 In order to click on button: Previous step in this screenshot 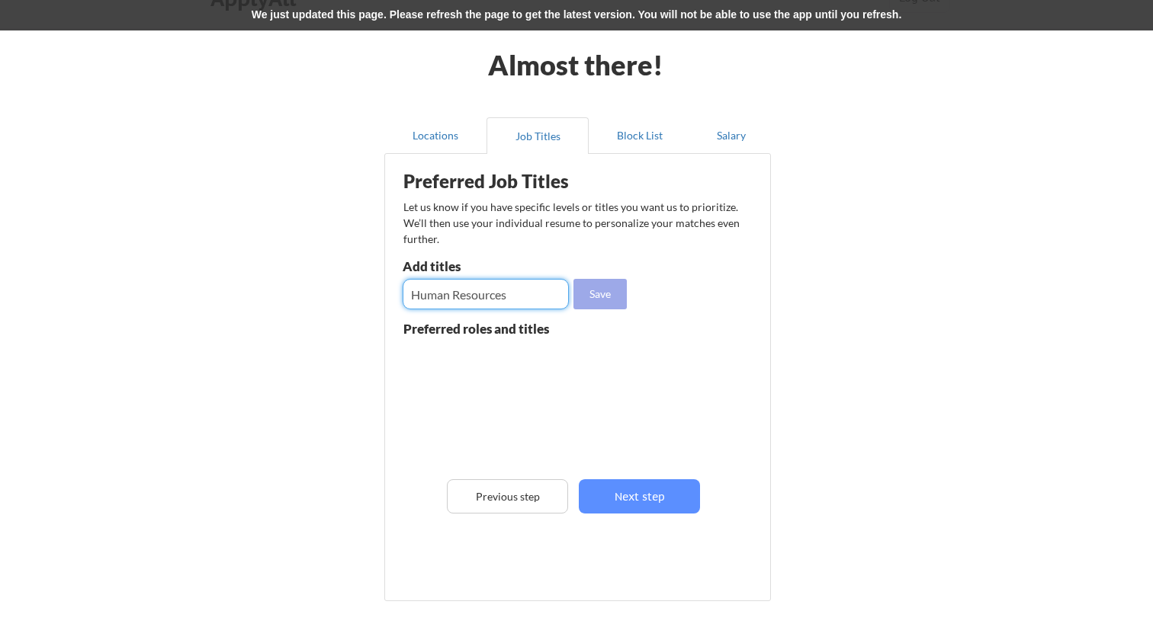, I will do `click(507, 496)`.